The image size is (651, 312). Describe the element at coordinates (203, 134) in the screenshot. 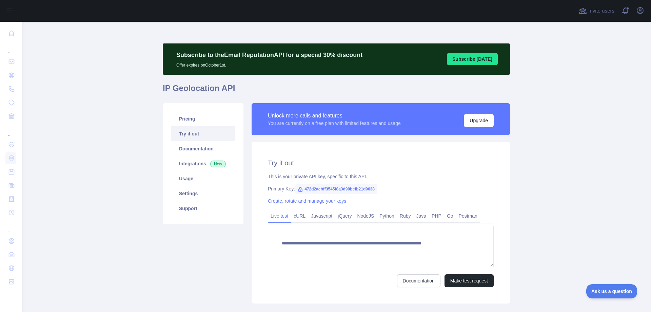

I see `a: Try it out` at that location.